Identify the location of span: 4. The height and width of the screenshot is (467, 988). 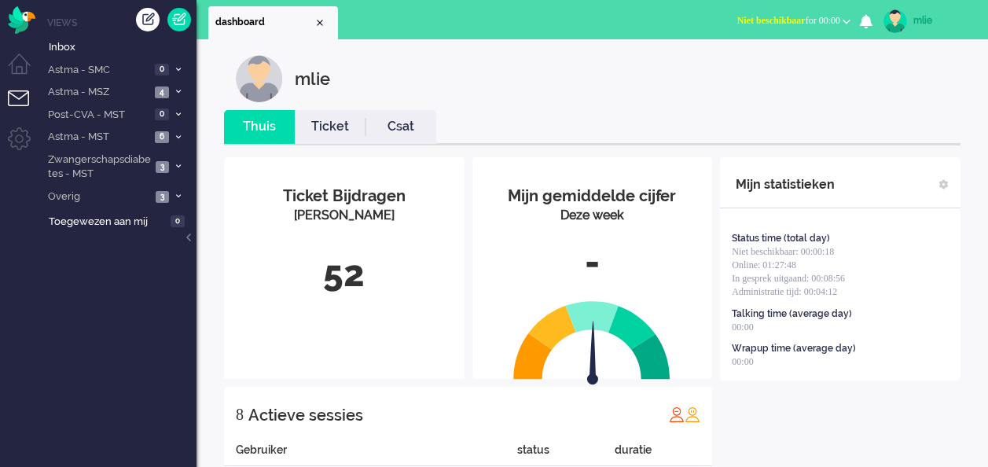
(162, 92).